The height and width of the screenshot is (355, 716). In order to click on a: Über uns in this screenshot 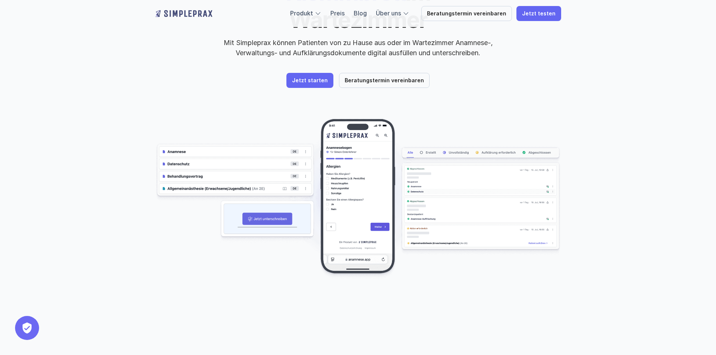, I will do `click(388, 13)`.